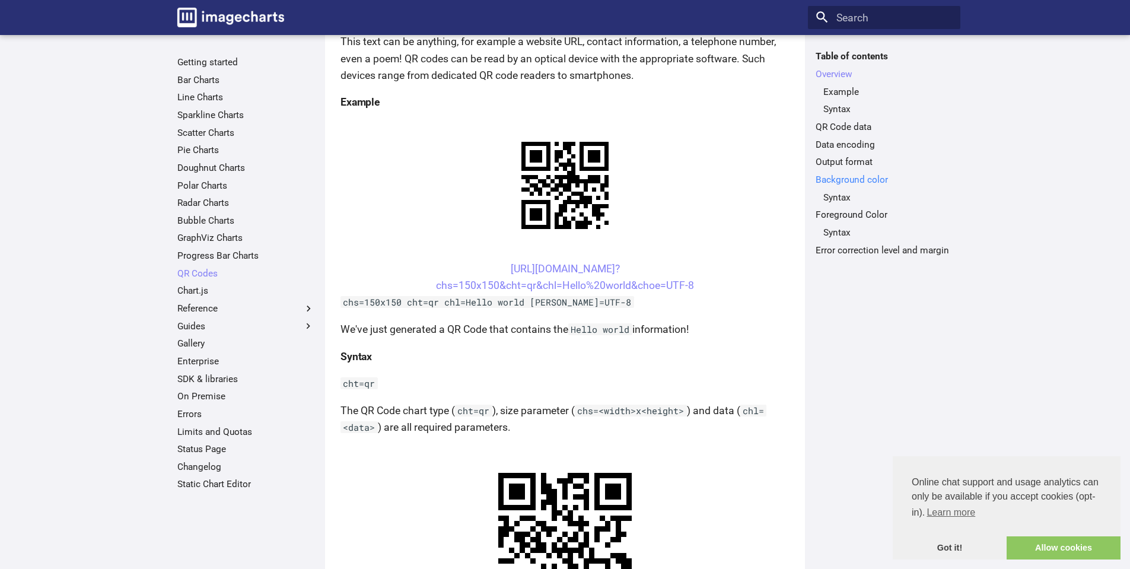 The height and width of the screenshot is (569, 1130). What do you see at coordinates (1064, 548) in the screenshot?
I see `a: allow cookies` at bounding box center [1064, 548].